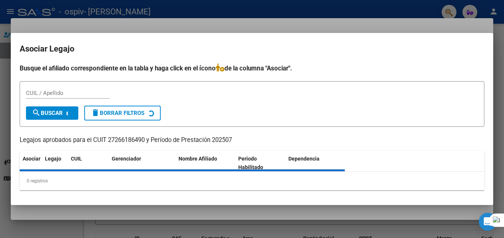 The image size is (504, 238). I want to click on span: Nombre Afiliado, so click(198, 159).